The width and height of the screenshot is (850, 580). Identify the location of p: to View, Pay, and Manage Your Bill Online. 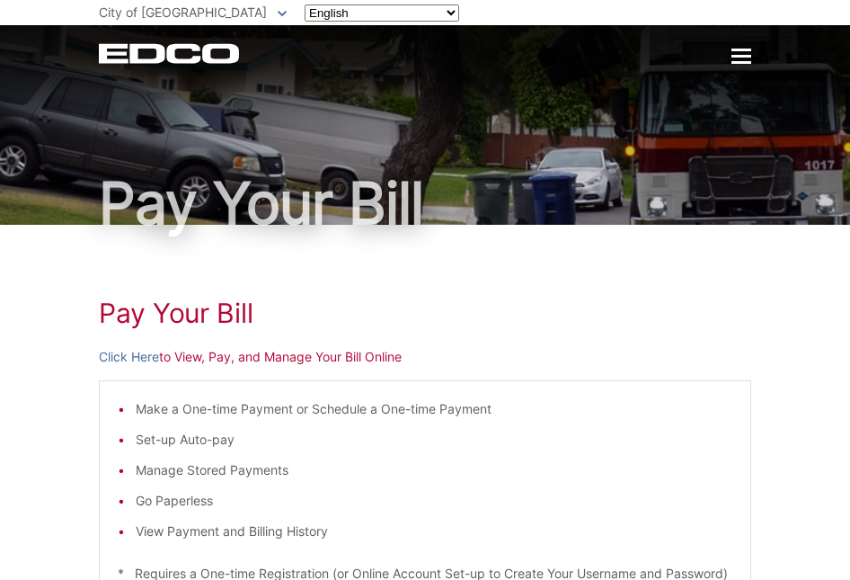
(425, 357).